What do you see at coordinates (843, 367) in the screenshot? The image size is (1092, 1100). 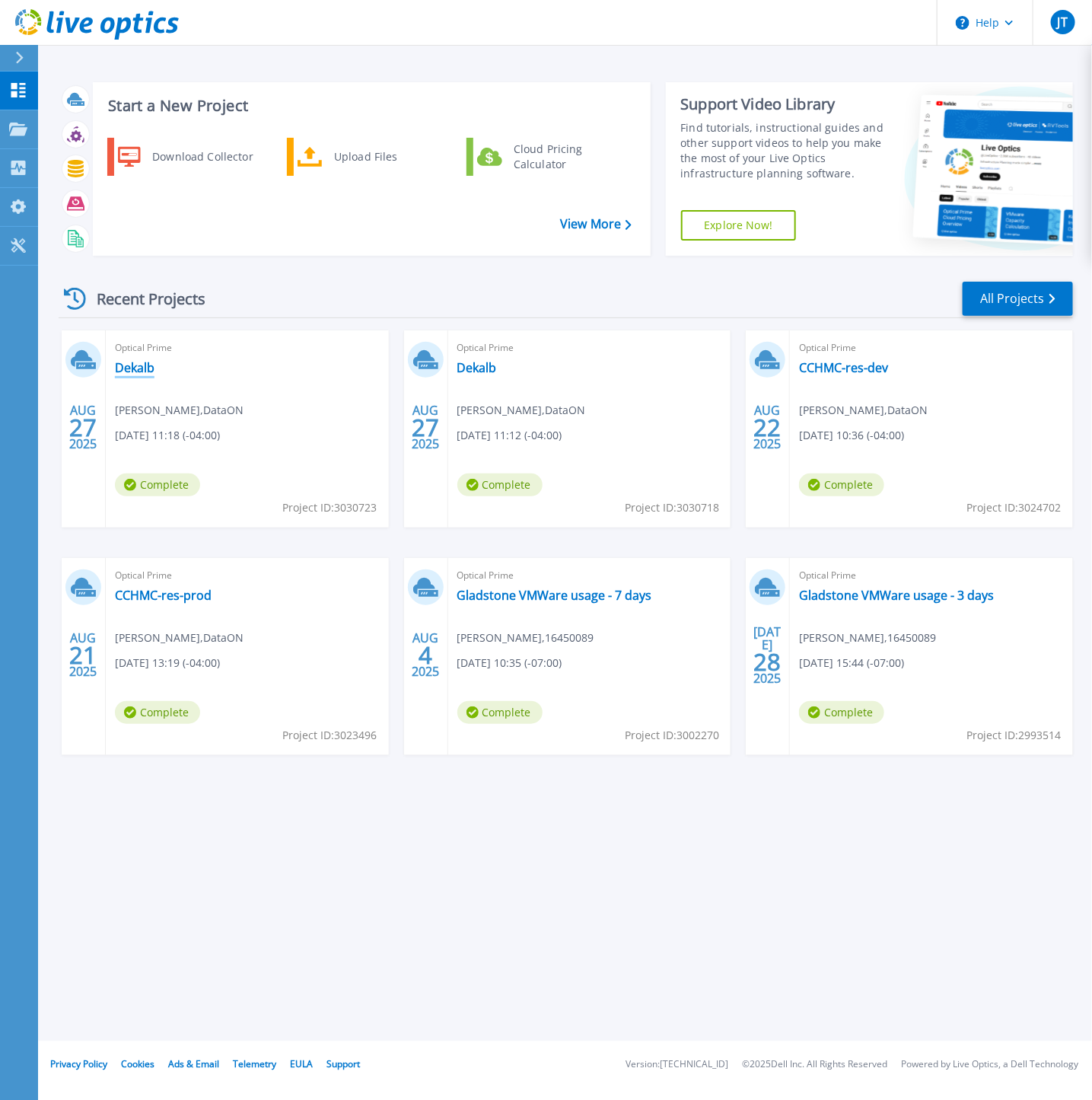 I see `a: CCHMC-res-dev` at bounding box center [843, 367].